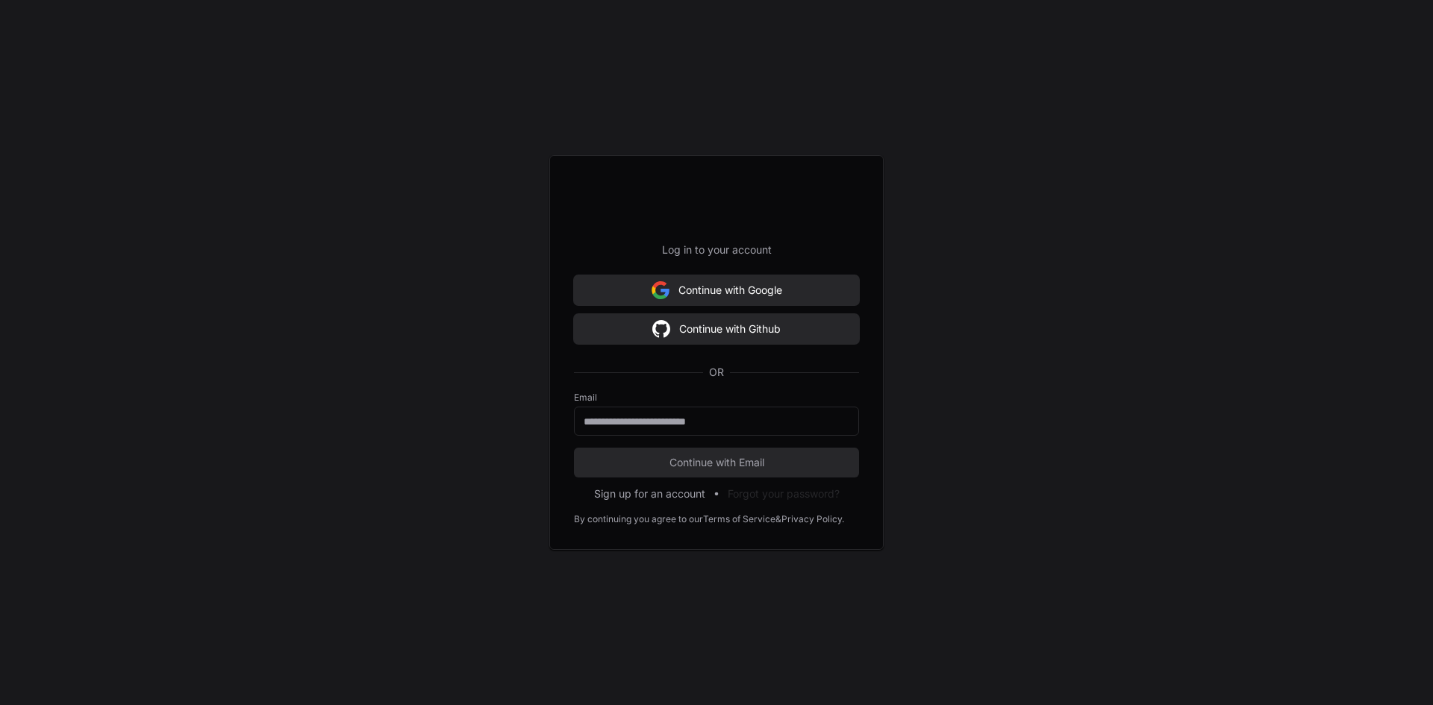 This screenshot has height=705, width=1433. Describe the element at coordinates (716, 372) in the screenshot. I see `span: OR` at that location.